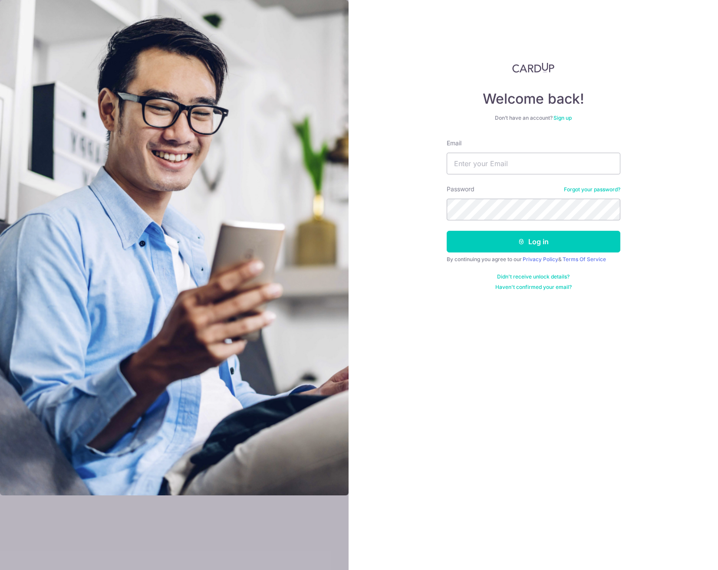 The width and height of the screenshot is (718, 570). What do you see at coordinates (533, 277) in the screenshot?
I see `a: Didn't receive unlock details?` at bounding box center [533, 277].